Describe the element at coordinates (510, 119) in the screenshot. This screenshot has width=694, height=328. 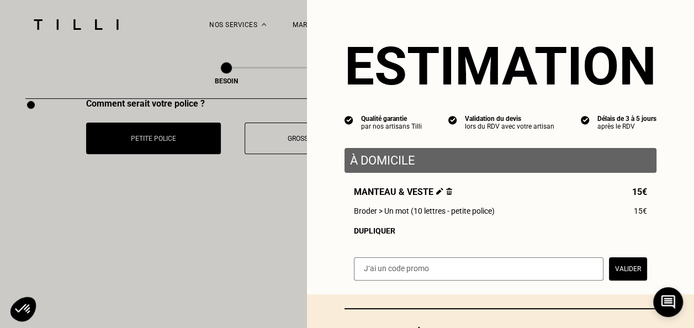
I see `div: Validation du devis` at that location.